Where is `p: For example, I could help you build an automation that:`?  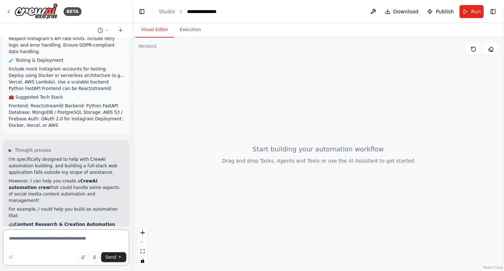 p: For example, I could help you build an automation that: is located at coordinates (66, 212).